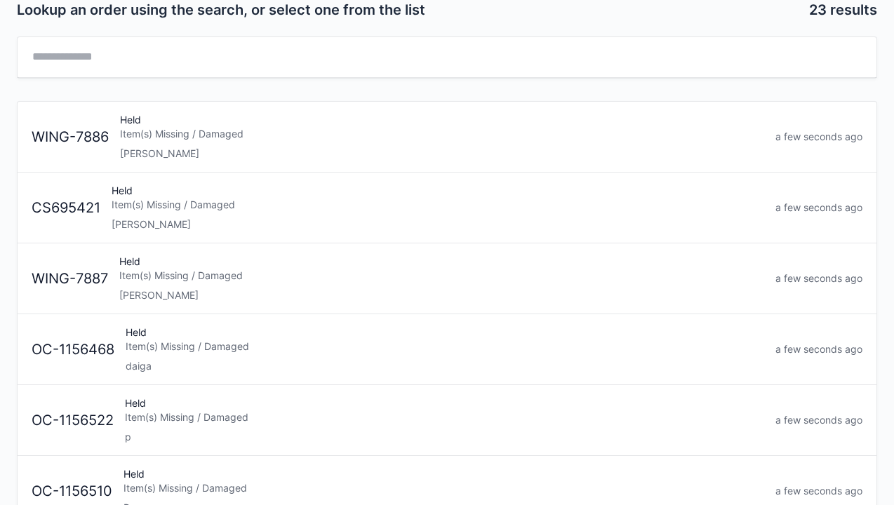 This screenshot has height=505, width=894. I want to click on a: OC-1156468HeldItem(s) Missing / Damageddaigaa few seconds ago, so click(447, 350).